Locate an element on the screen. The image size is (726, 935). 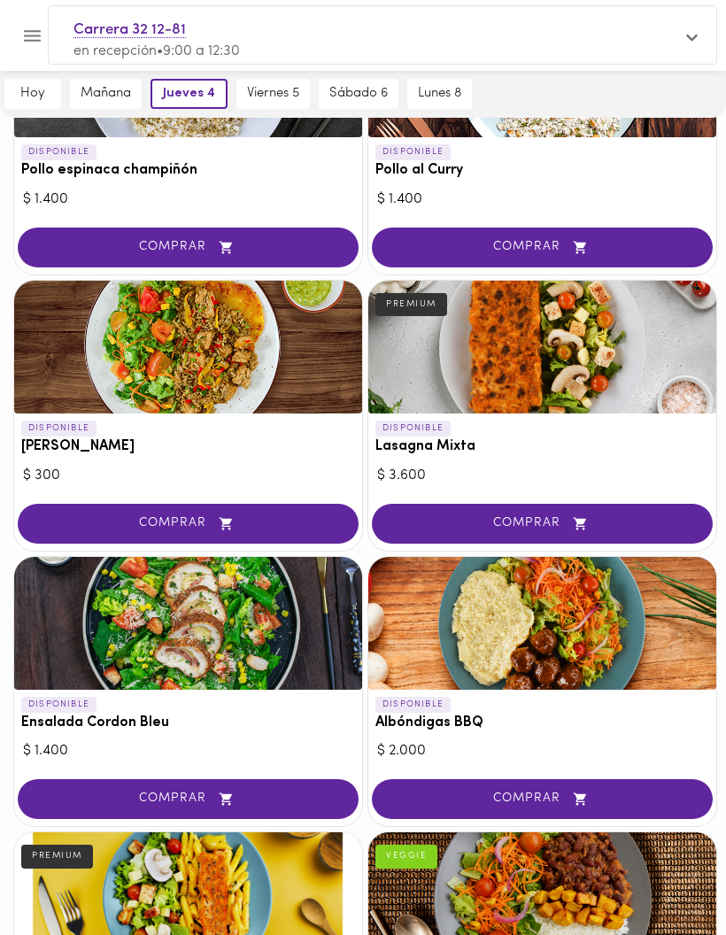
div: Arroz chaufa is located at coordinates (188, 347).